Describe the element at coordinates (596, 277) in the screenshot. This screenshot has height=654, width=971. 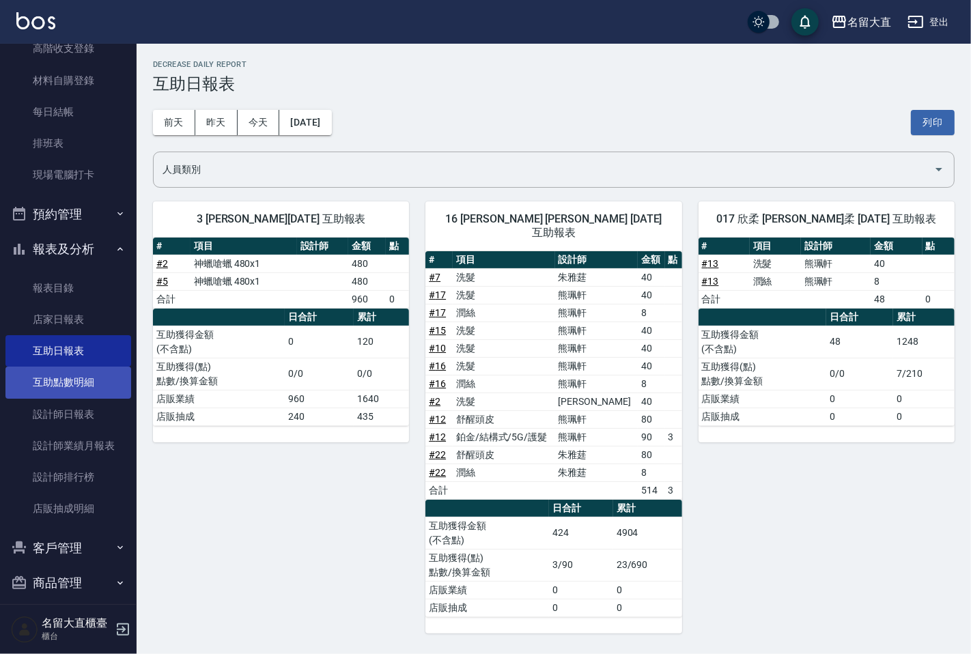
I see `td: 朱雅莛` at that location.